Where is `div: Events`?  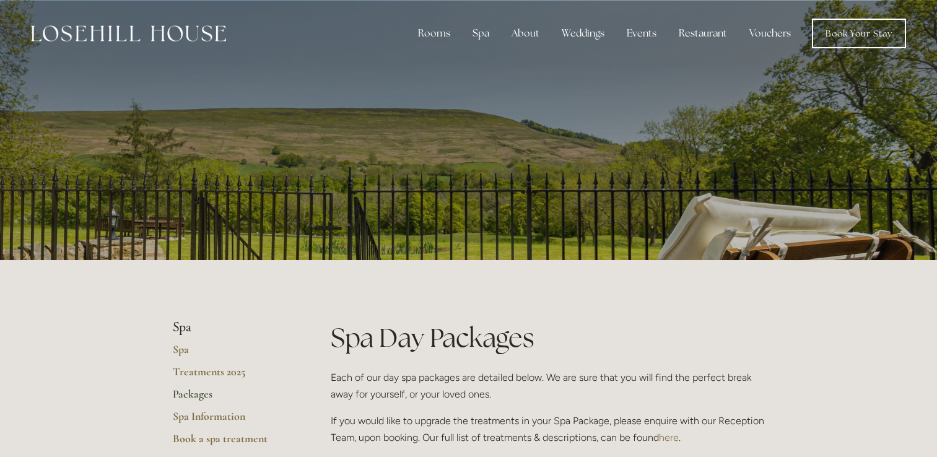
div: Events is located at coordinates (642, 33).